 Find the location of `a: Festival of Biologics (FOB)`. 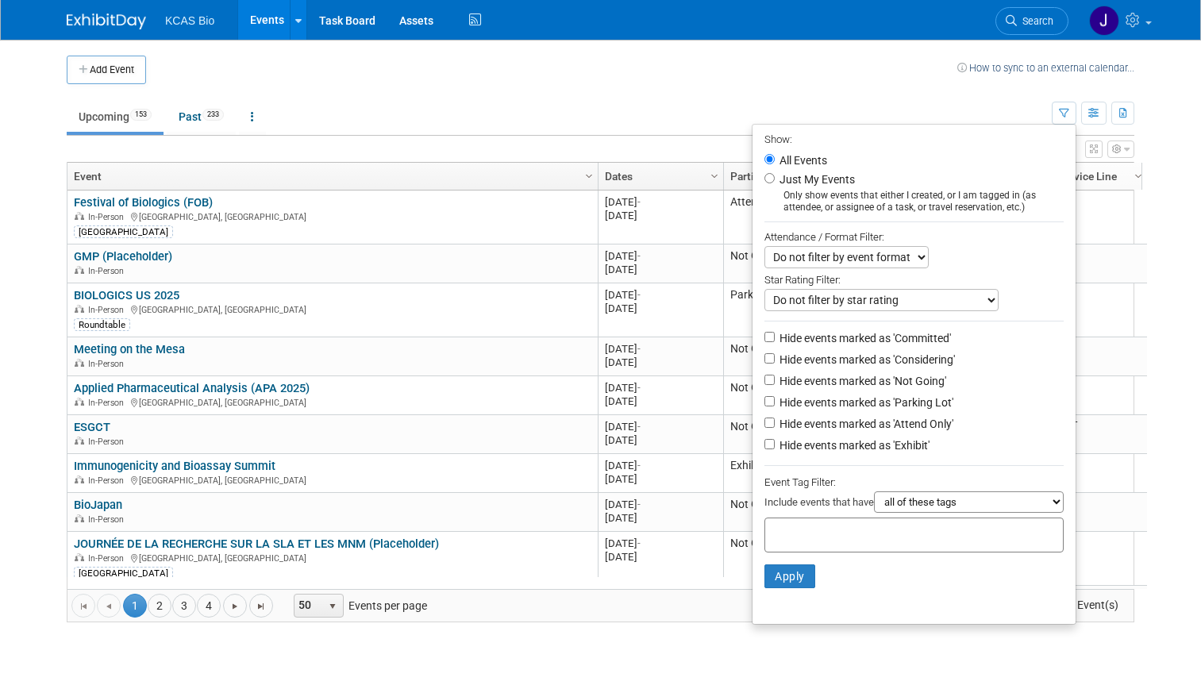

a: Festival of Biologics (FOB) is located at coordinates (143, 202).